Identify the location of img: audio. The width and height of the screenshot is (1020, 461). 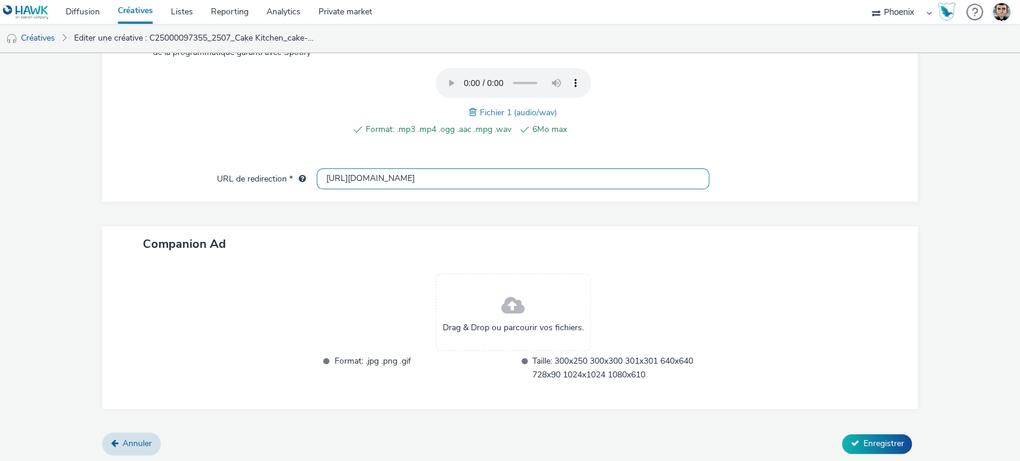
(12, 39).